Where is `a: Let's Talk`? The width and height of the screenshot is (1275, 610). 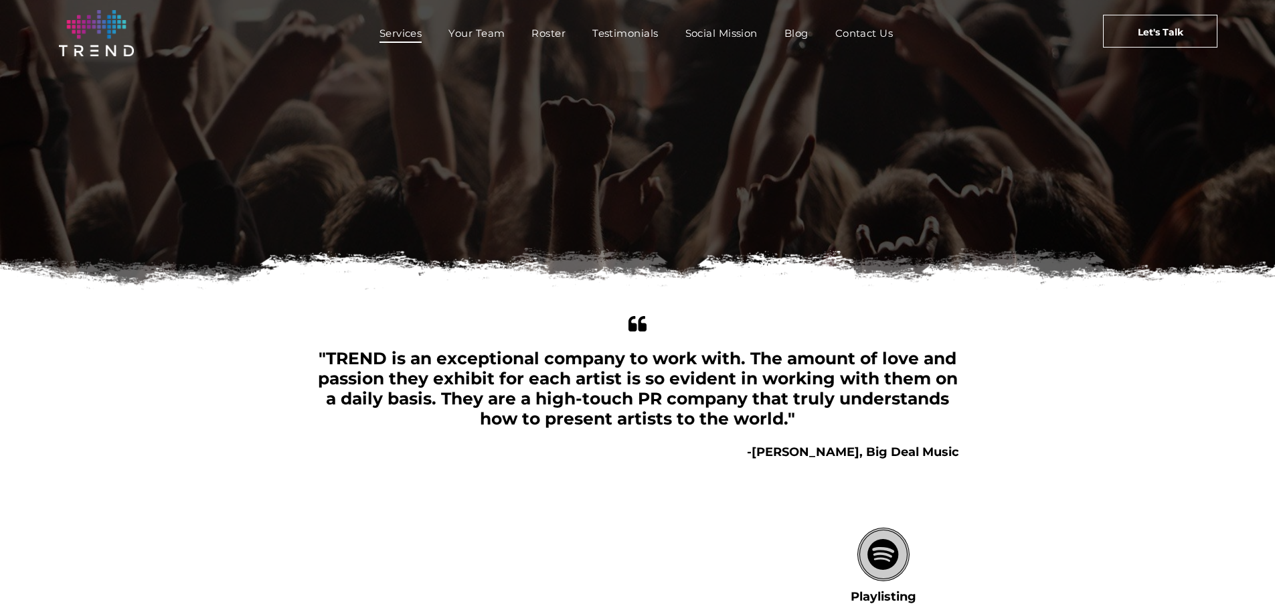
a: Let's Talk is located at coordinates (1160, 31).